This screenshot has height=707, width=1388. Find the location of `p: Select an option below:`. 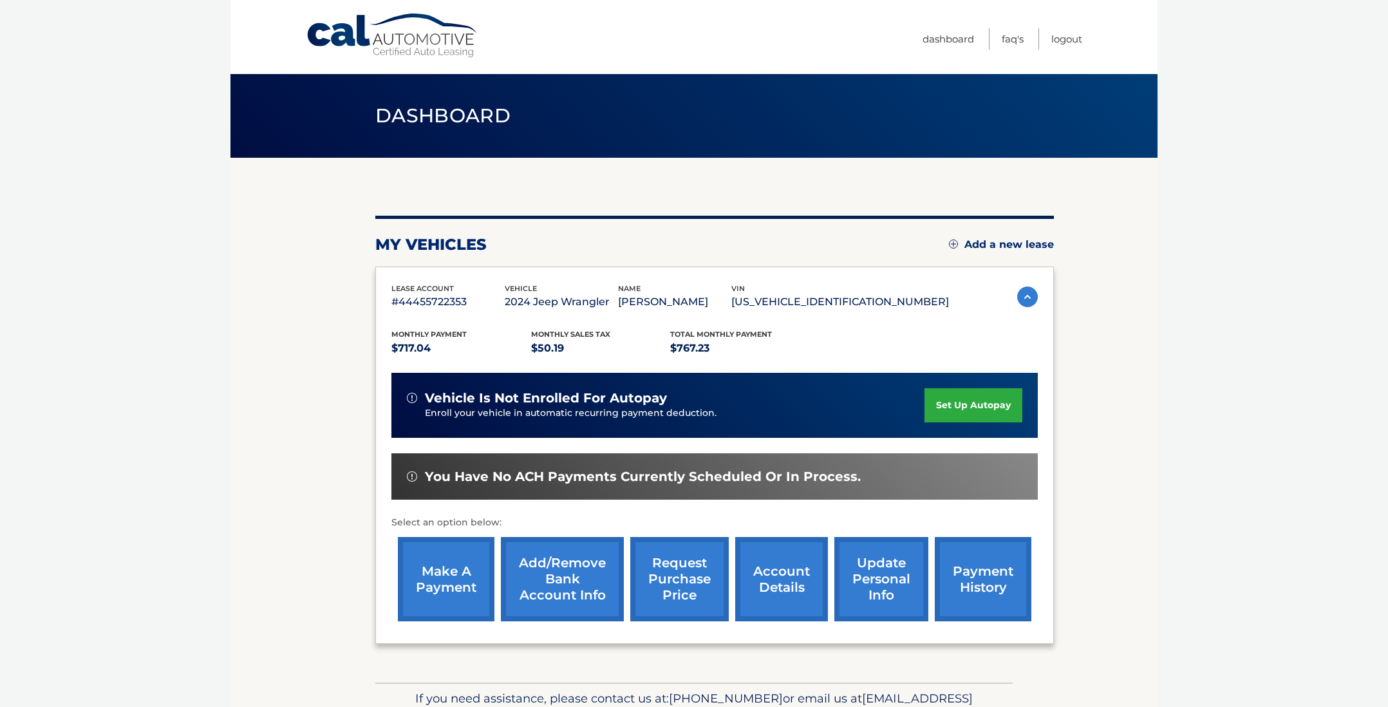

p: Select an option below: is located at coordinates (714, 523).